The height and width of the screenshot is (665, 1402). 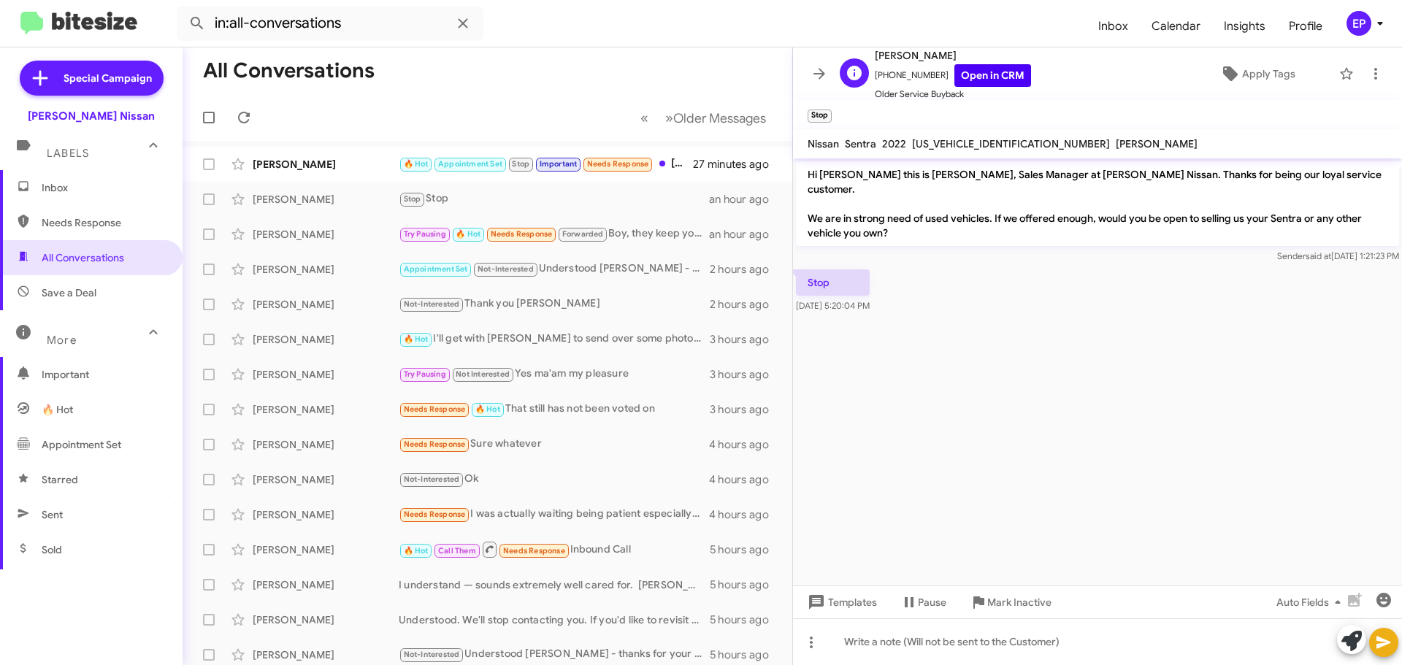 What do you see at coordinates (554, 409) in the screenshot?
I see `div: That still has not been voted on` at bounding box center [554, 409].